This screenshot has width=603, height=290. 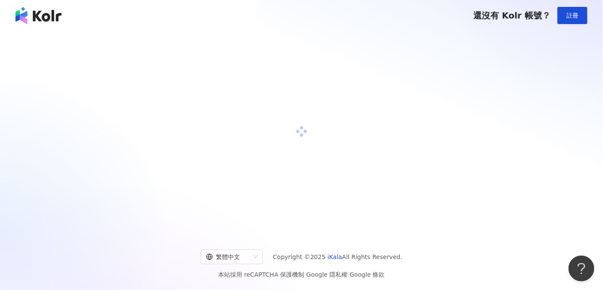 What do you see at coordinates (512, 15) in the screenshot?
I see `span: 還沒有 Kolr 帳號？` at bounding box center [512, 15].